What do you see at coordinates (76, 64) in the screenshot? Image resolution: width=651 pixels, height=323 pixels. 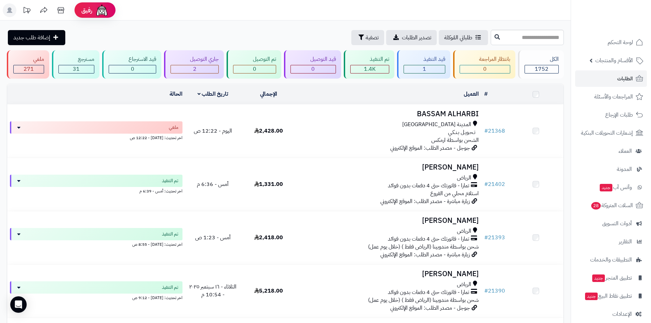 I see `a: مسترجع 31` at bounding box center [76, 64].